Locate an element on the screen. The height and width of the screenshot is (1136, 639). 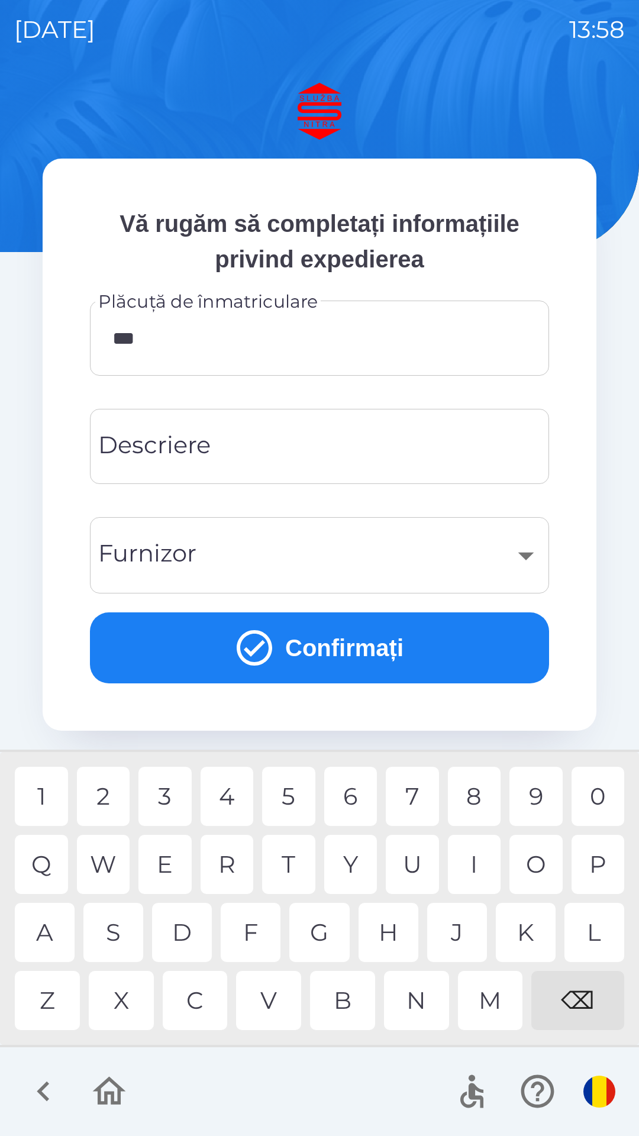
label: Plăcuță de înmatriculare is located at coordinates (208, 301).